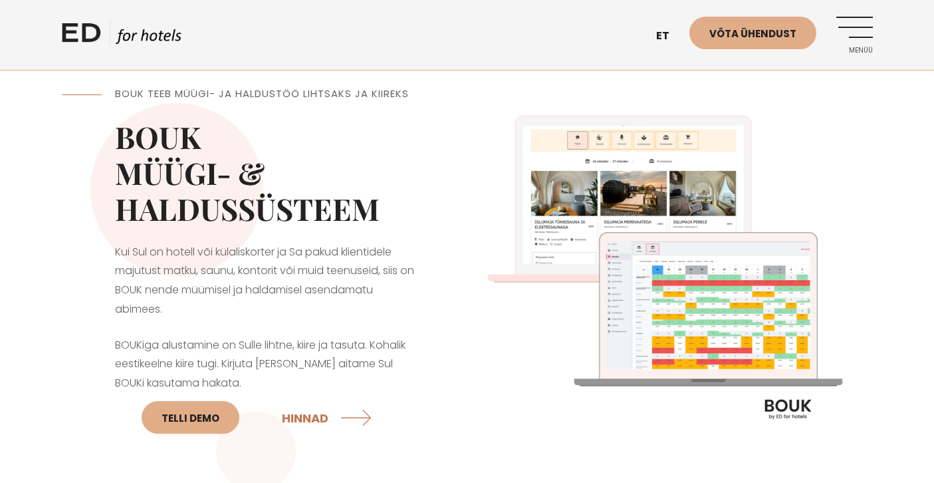  I want to click on a: HINNAD, so click(329, 417).